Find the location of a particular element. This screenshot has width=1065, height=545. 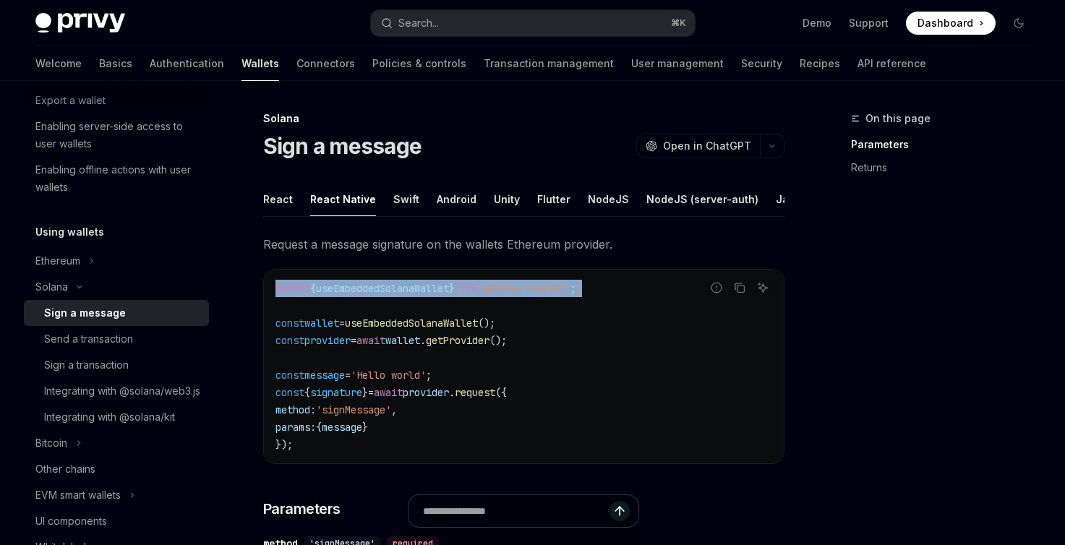

a: Sign a transaction is located at coordinates (116, 365).